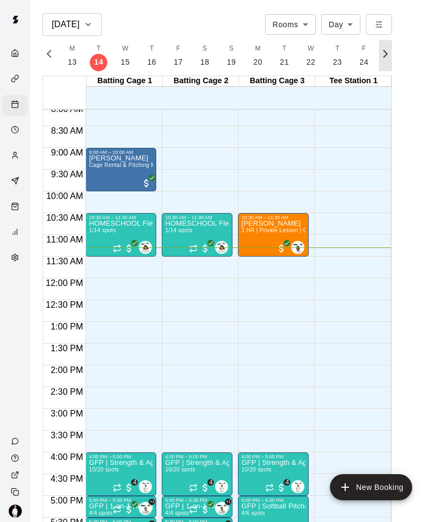  I want to click on p: 16, so click(152, 62).